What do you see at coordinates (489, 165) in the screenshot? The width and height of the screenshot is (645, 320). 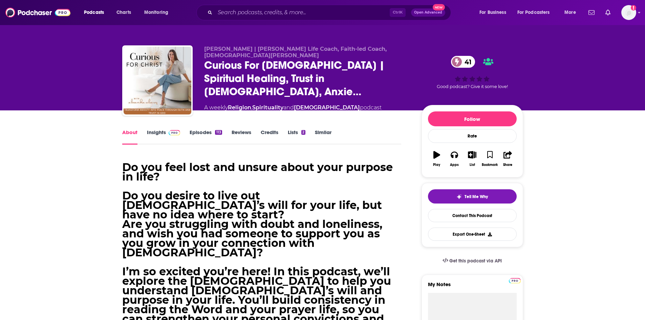 I see `div: Bookmark` at bounding box center [489, 165].